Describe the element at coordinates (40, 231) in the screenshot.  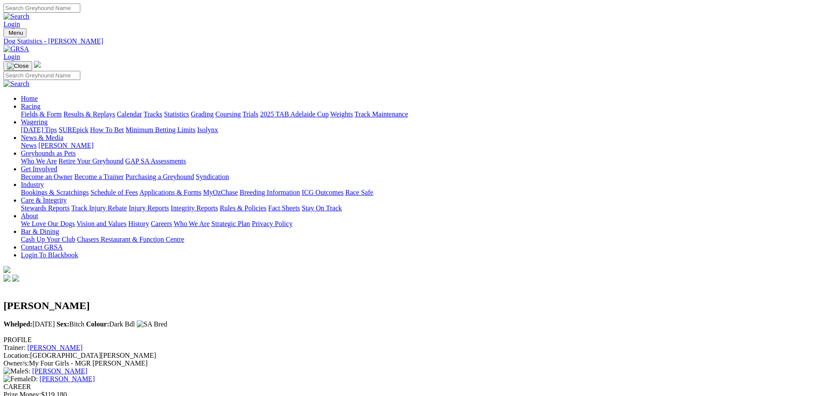
I see `a: Bar & Dining` at that location.